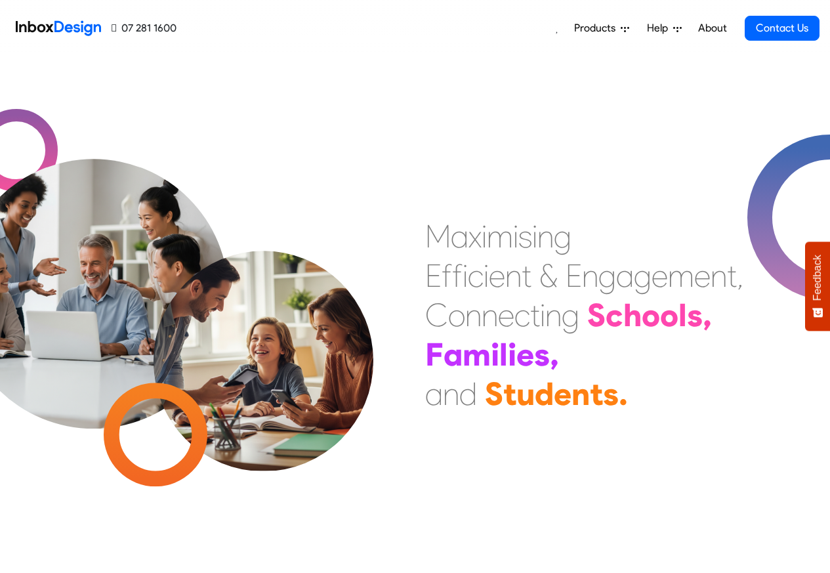  I want to click on button: Feedback - Show survey, so click(818, 286).